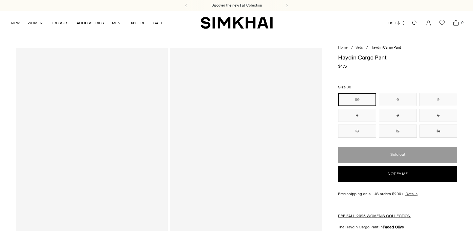  What do you see at coordinates (374, 216) in the screenshot?
I see `a: PRE FALL 2025 WOMEN'S COLLECTION` at bounding box center [374, 216].